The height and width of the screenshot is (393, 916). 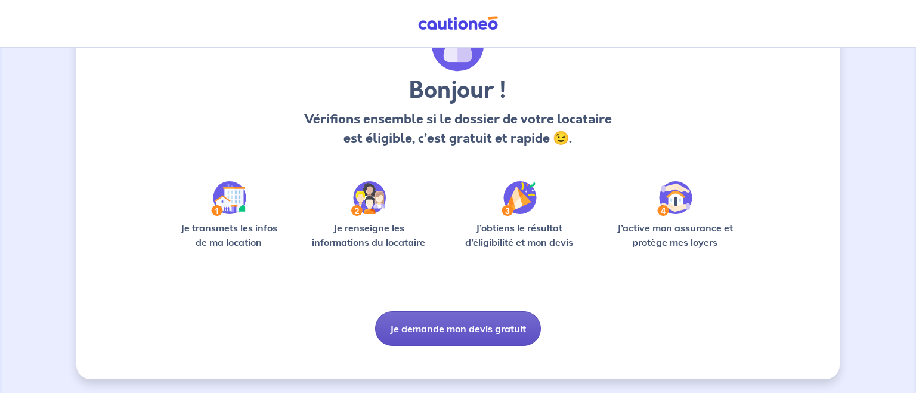 What do you see at coordinates (675, 199) in the screenshot?
I see `img: /static/bfff1cf634d835d9112899e6a3df1a5d/Step-4.svg` at bounding box center [675, 199].